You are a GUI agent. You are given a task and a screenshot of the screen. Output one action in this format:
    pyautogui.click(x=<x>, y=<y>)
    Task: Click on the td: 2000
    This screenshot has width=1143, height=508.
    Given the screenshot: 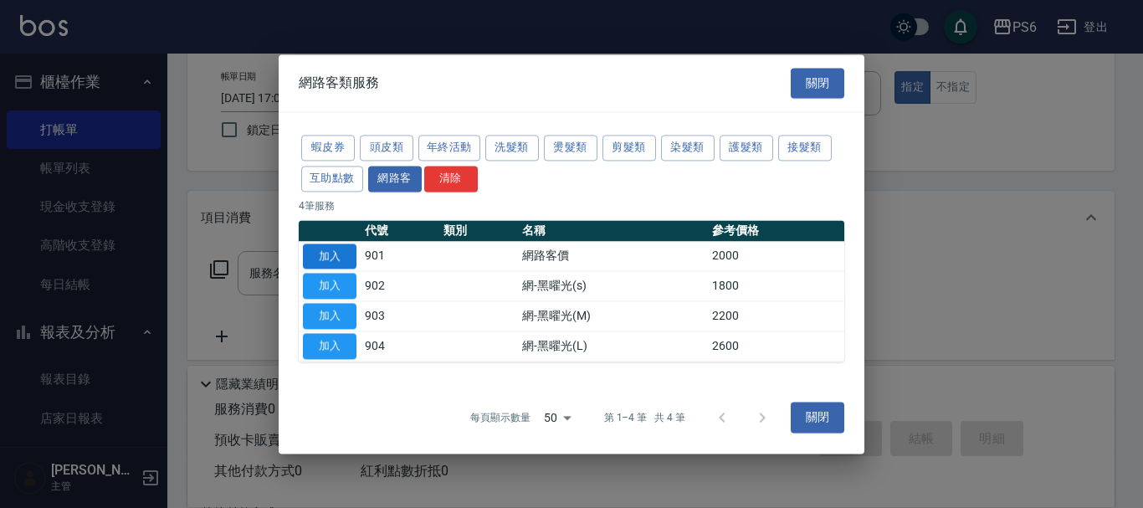 What is the action you would take?
    pyautogui.click(x=776, y=256)
    